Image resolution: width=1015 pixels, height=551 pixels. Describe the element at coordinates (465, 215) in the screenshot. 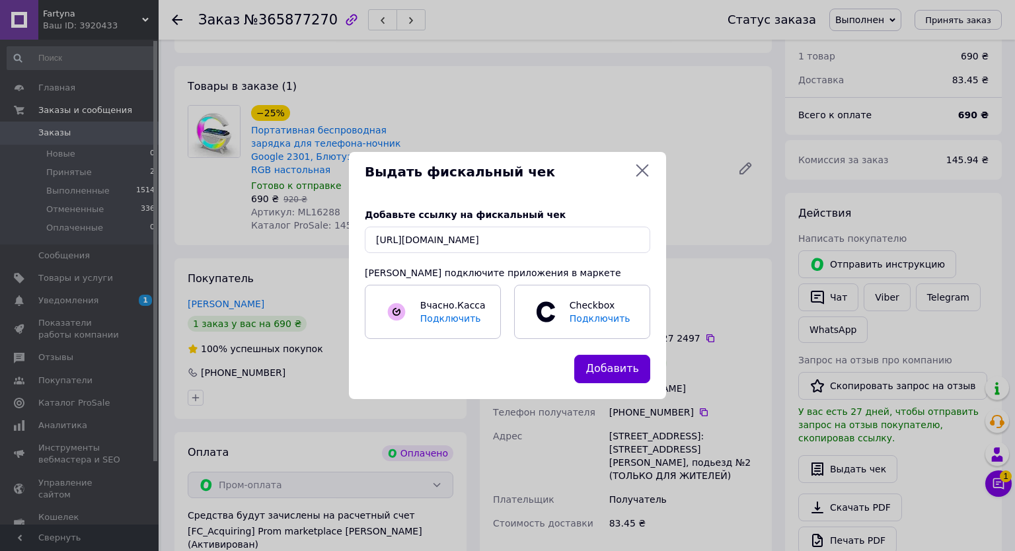

I see `span: Добавьте ссылку на фискальный чек` at that location.